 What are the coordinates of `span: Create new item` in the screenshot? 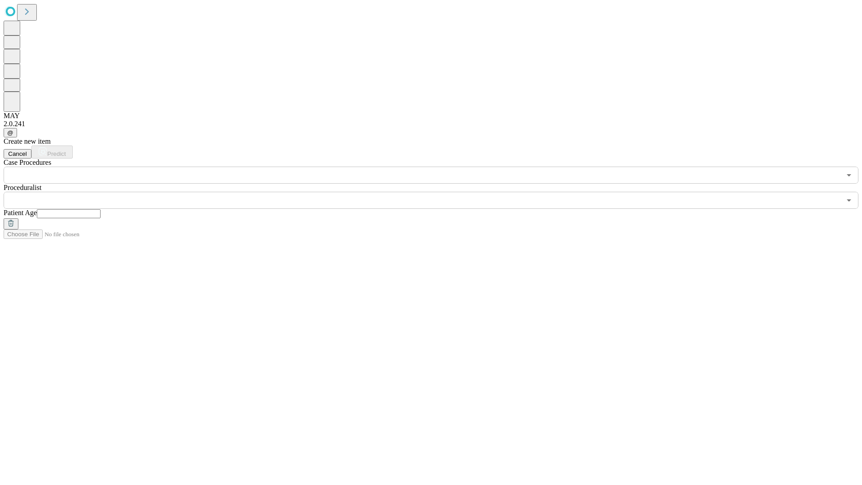 It's located at (27, 141).